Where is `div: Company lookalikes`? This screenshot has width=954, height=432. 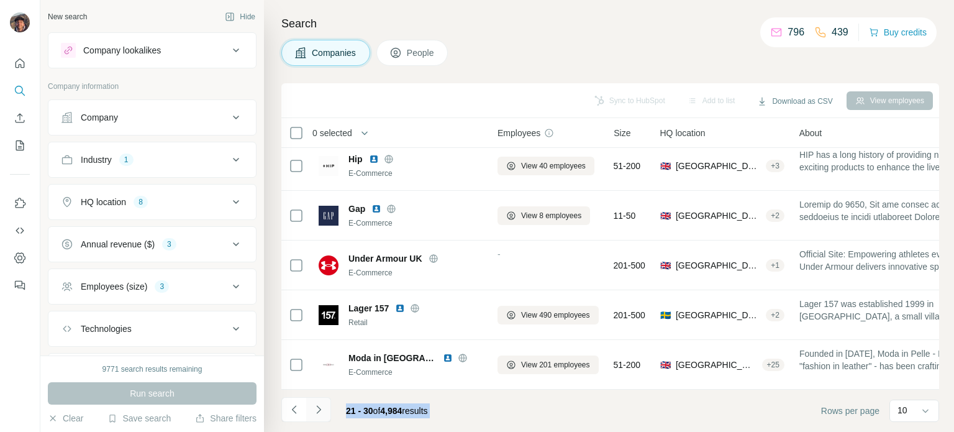 div: Company lookalikes is located at coordinates (122, 50).